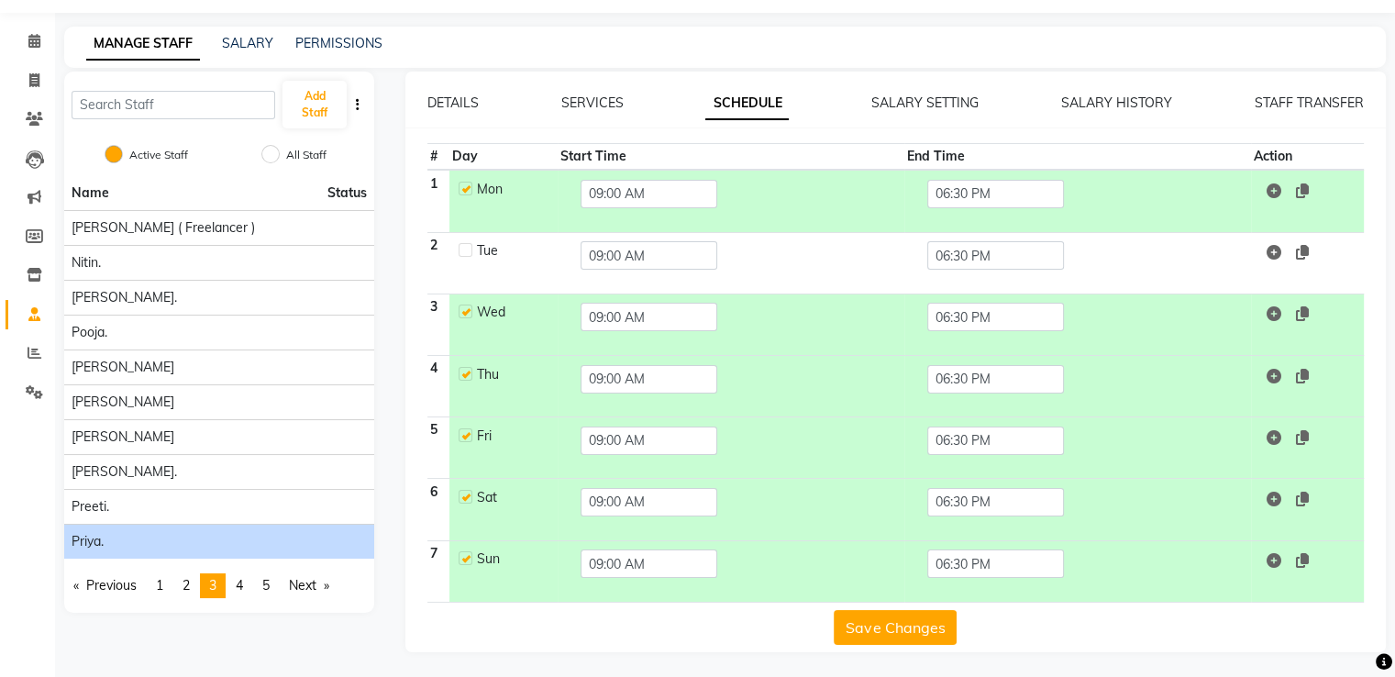  Describe the element at coordinates (1309, 103) in the screenshot. I see `a: STAFF TRANSFER` at that location.